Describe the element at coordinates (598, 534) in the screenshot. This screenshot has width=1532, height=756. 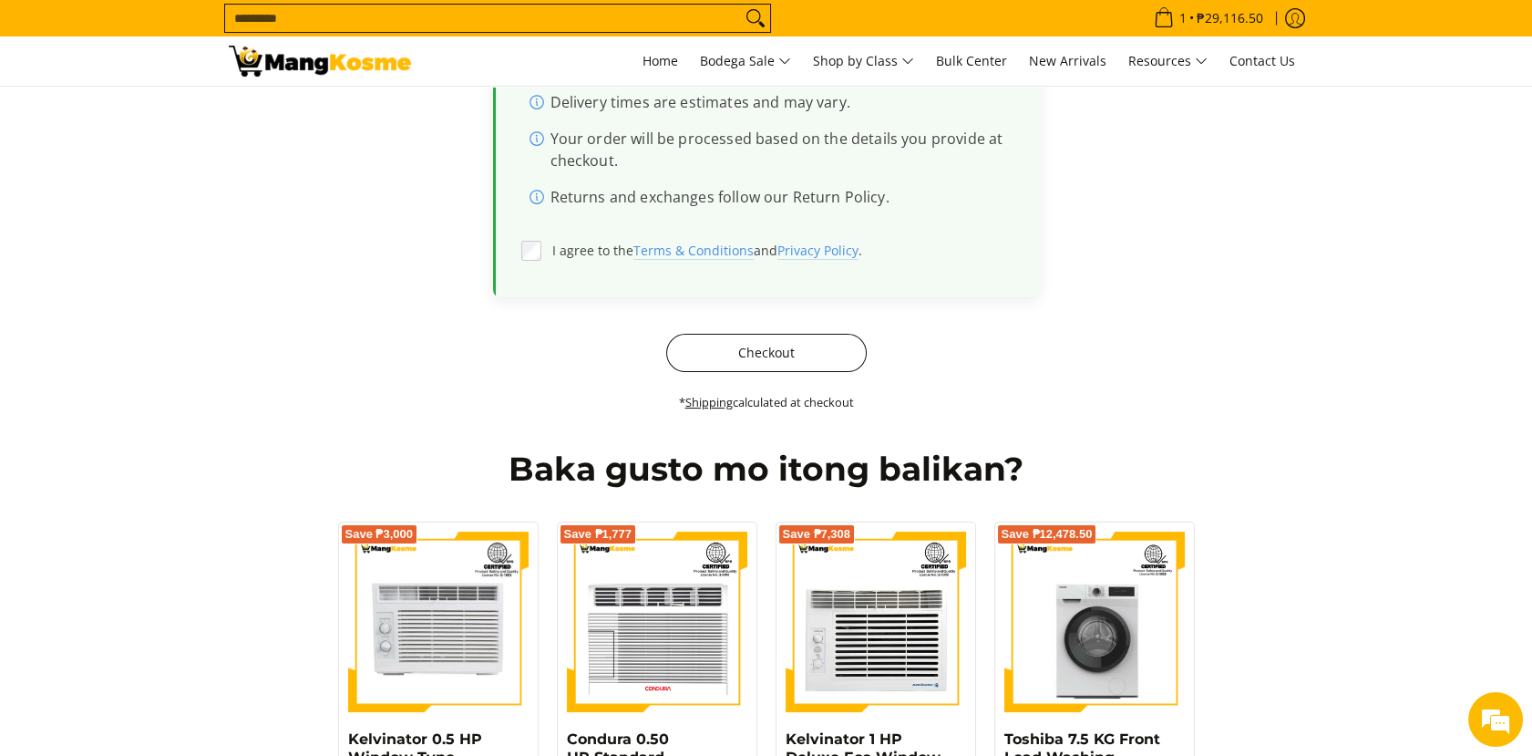
I see `span: Save ₱1,777` at that location.